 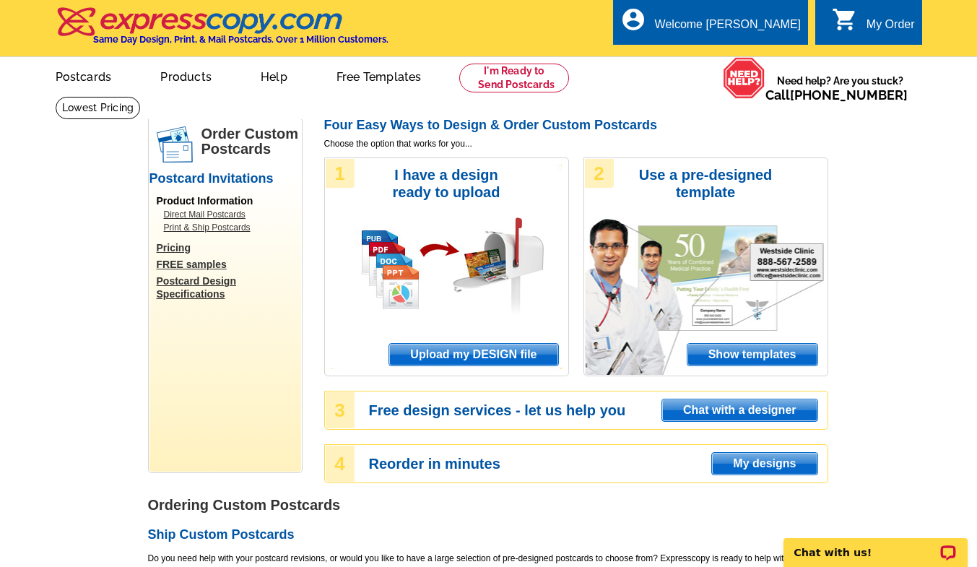 I want to click on span: Product Information, so click(x=205, y=201).